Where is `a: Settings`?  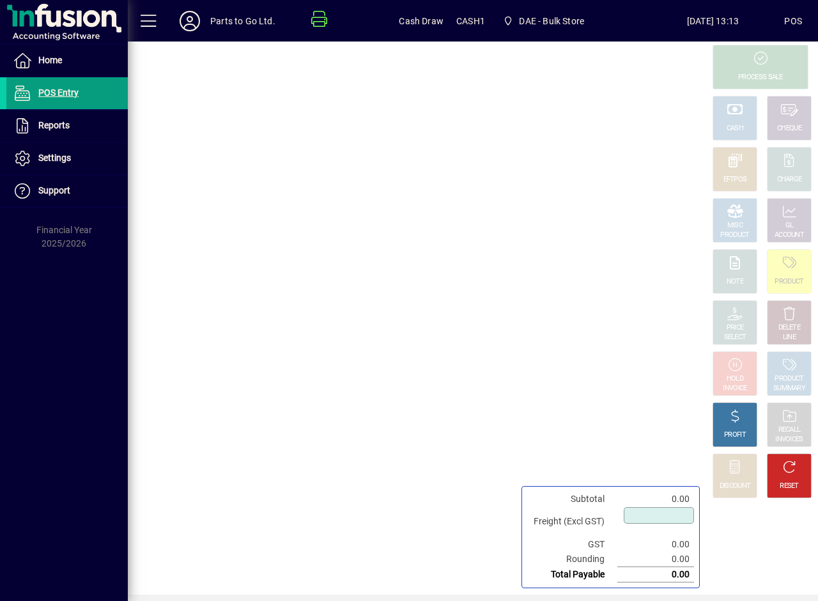 a: Settings is located at coordinates (67, 159).